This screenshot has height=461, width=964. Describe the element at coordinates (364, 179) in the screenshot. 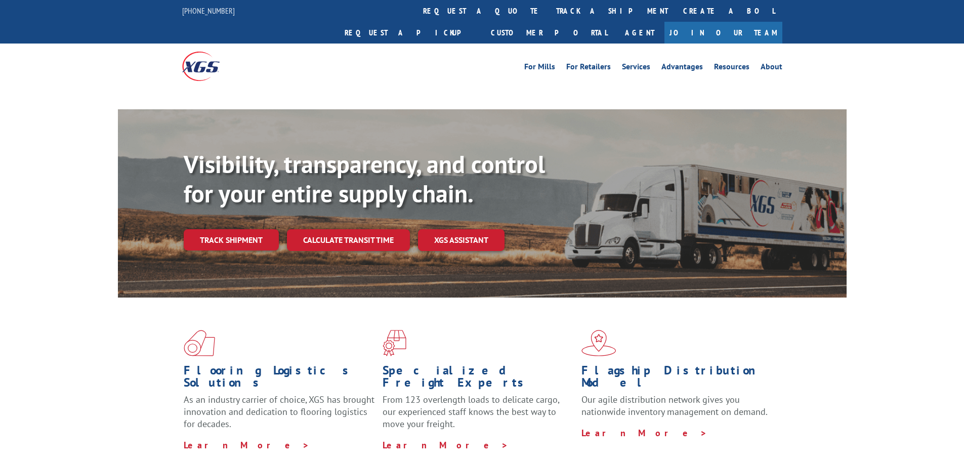

I see `b: Visibility, transparency, and control for your entire supply chain.` at that location.